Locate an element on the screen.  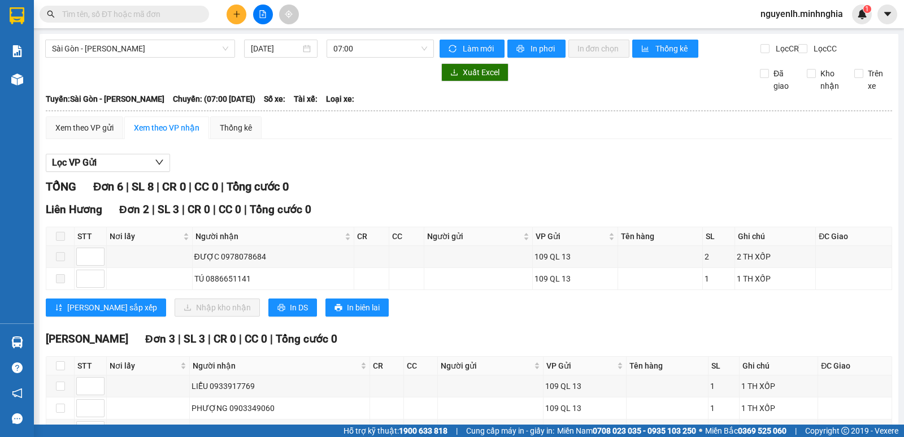
span: Kho nhận is located at coordinates (830, 80).